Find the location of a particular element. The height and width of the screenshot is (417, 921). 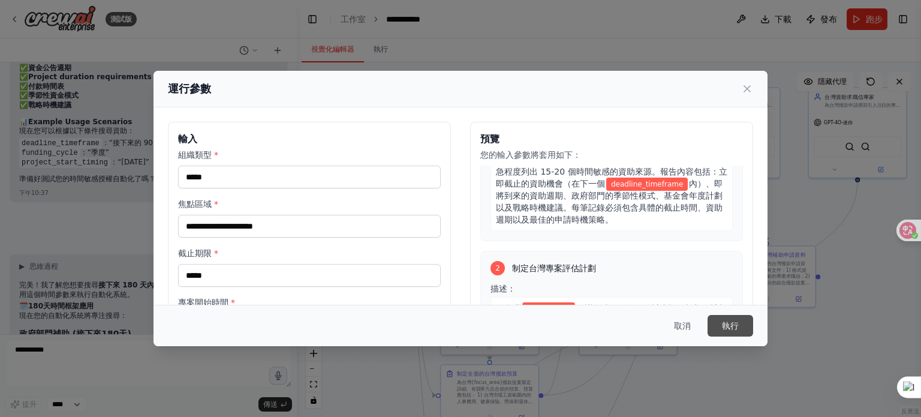

font: 為台灣 倡議 is located at coordinates (611, 338).